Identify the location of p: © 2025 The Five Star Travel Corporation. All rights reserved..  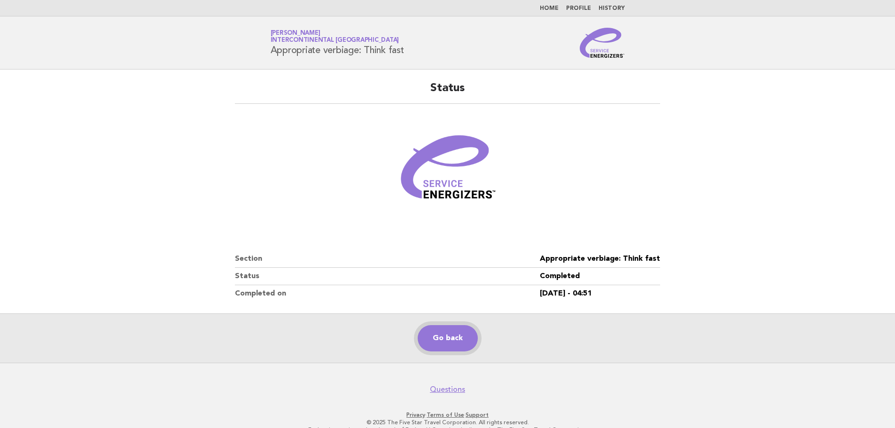
(448, 422).